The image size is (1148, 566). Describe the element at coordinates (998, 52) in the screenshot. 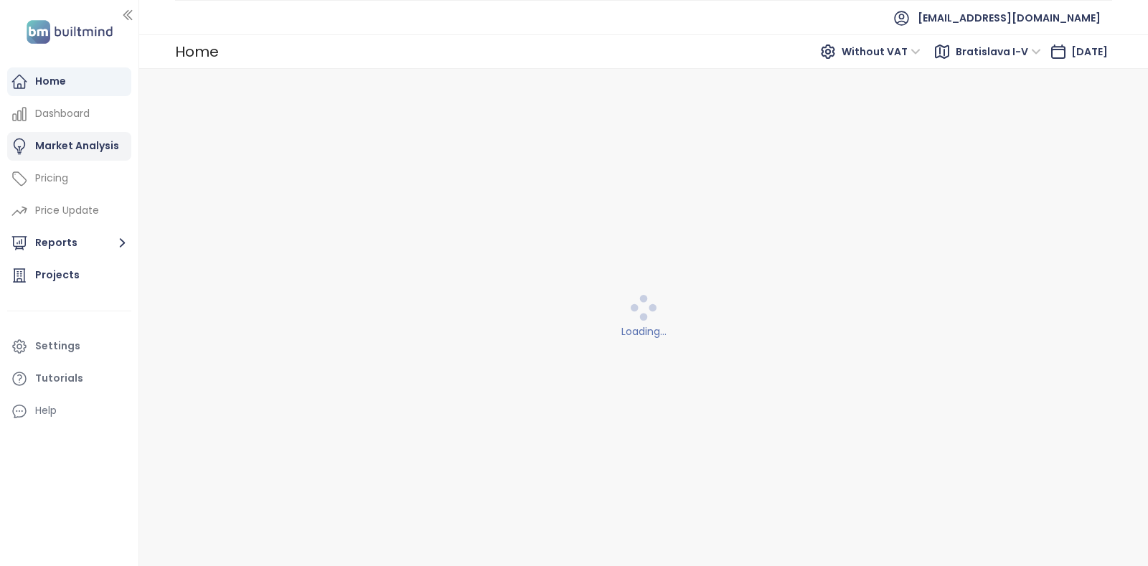

I see `span: Bratislava I-V` at that location.